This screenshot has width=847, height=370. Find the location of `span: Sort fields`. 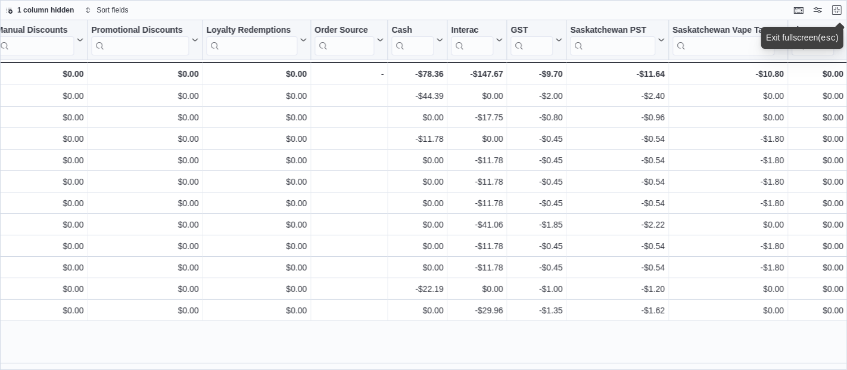

span: Sort fields is located at coordinates (112, 10).